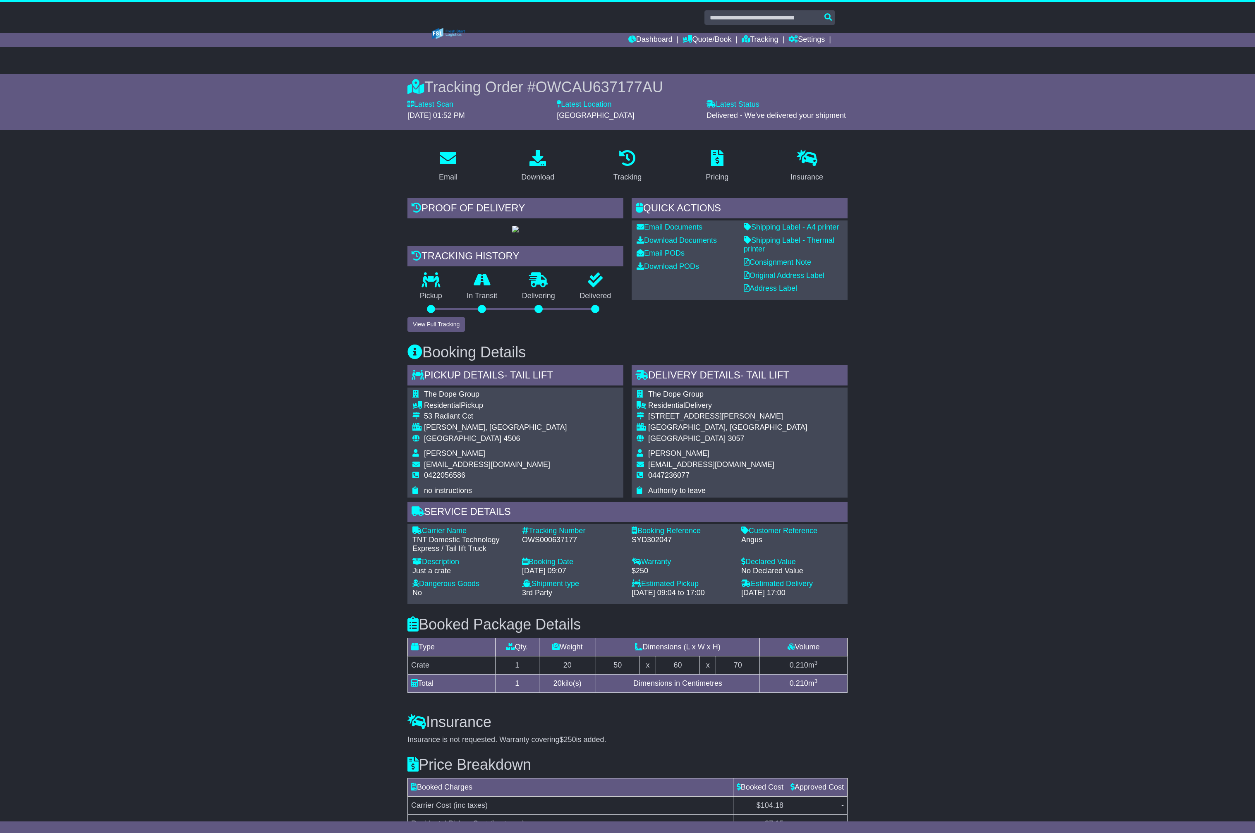  Describe the element at coordinates (682, 562) in the screenshot. I see `div: Warranty` at that location.